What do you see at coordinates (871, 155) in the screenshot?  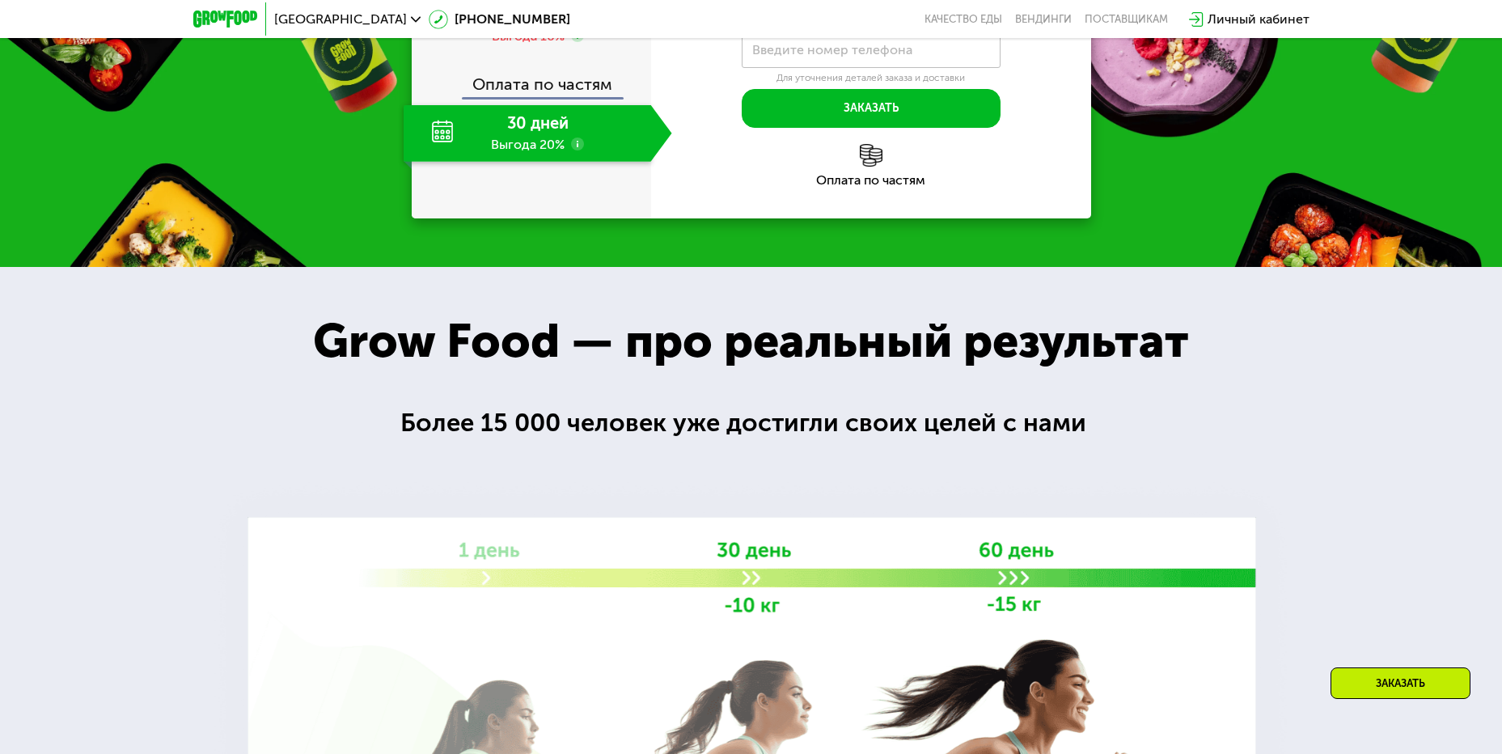 I see `img: l6xcnZfty9opOoJh.png` at bounding box center [871, 155].